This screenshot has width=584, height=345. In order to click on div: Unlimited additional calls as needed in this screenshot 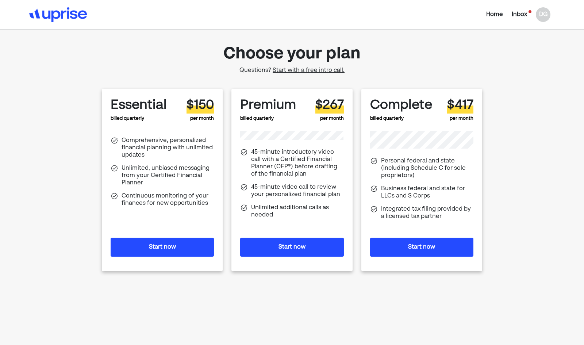, I will do `click(297, 212)`.